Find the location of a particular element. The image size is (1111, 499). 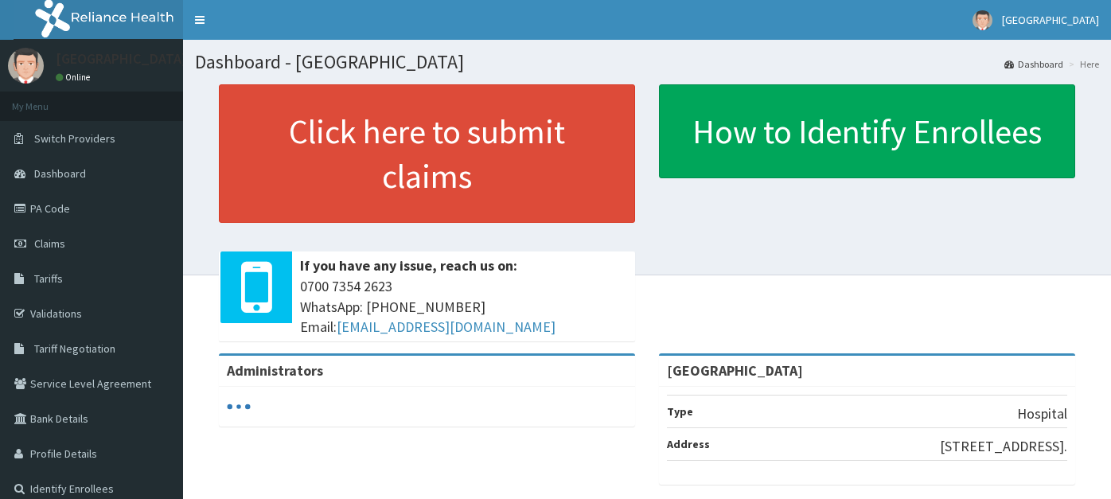

p: Hospital is located at coordinates (1042, 414).